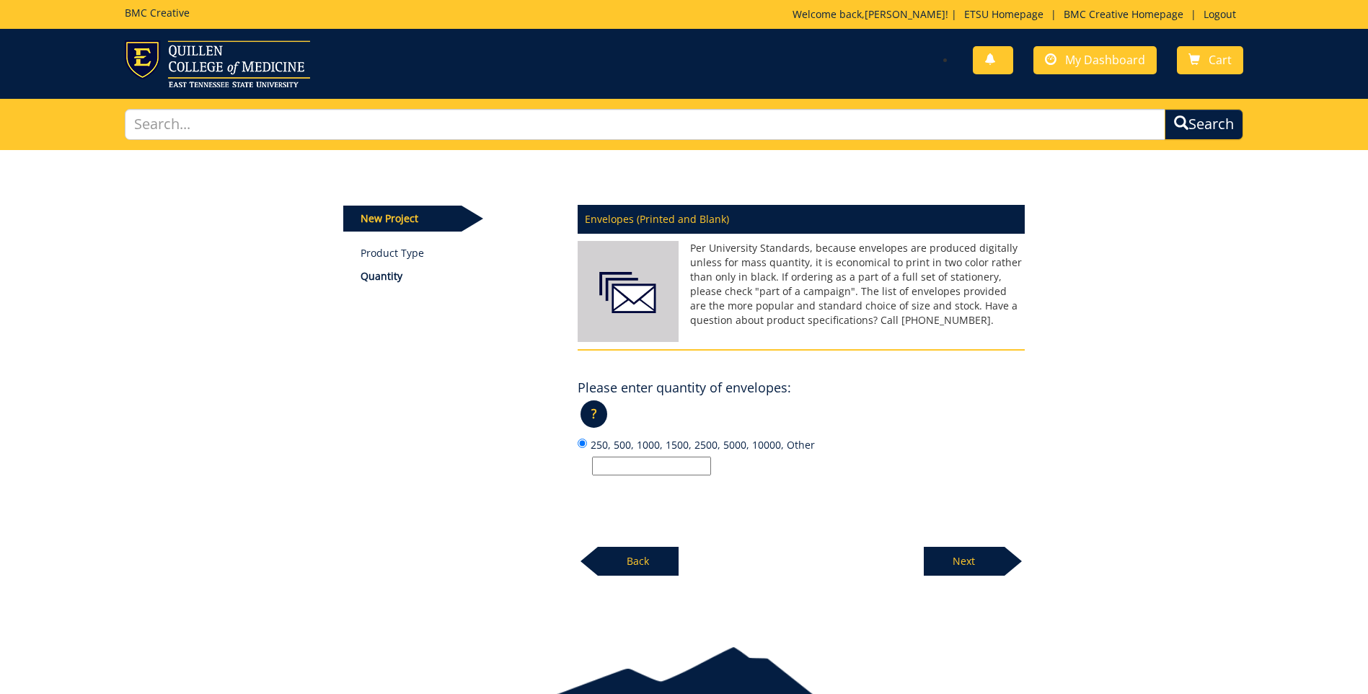  What do you see at coordinates (1124, 14) in the screenshot?
I see `a: BMC Creative Homepage` at bounding box center [1124, 14].